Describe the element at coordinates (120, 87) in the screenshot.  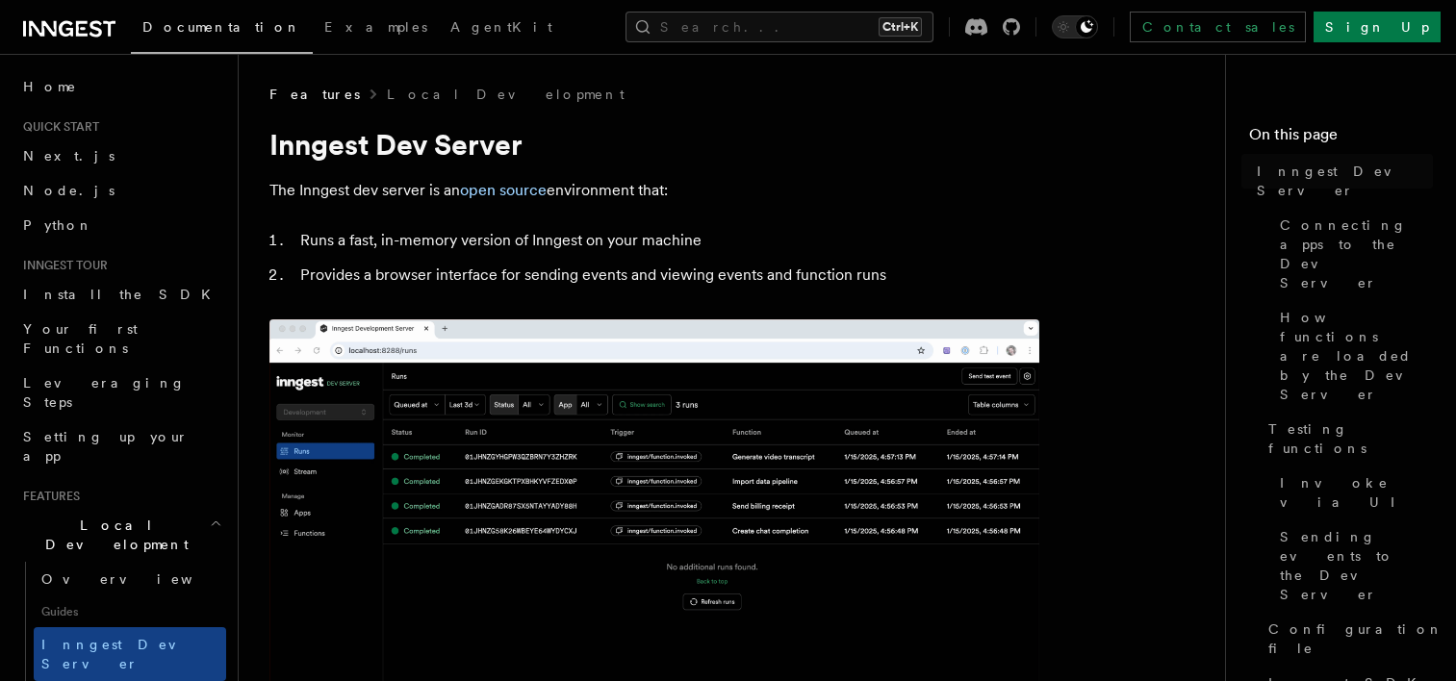
I see `a: Home` at that location.